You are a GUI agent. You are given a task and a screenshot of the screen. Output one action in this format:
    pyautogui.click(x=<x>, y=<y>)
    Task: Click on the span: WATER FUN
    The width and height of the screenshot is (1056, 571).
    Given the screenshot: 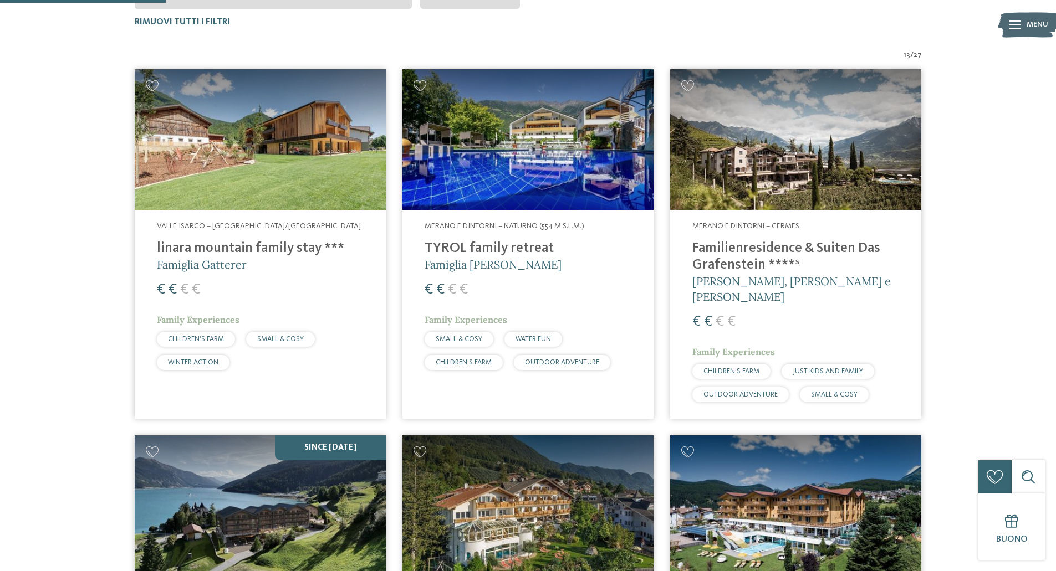 What is the action you would take?
    pyautogui.click(x=533, y=339)
    